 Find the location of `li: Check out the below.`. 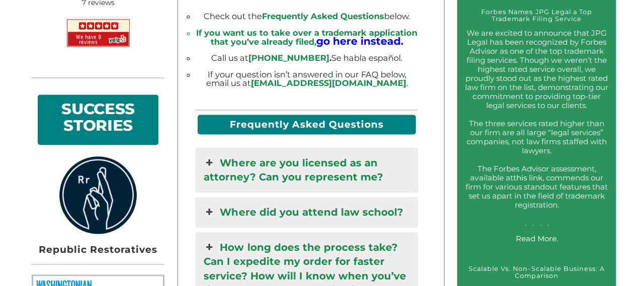

li: Check out the below. is located at coordinates (307, 16).